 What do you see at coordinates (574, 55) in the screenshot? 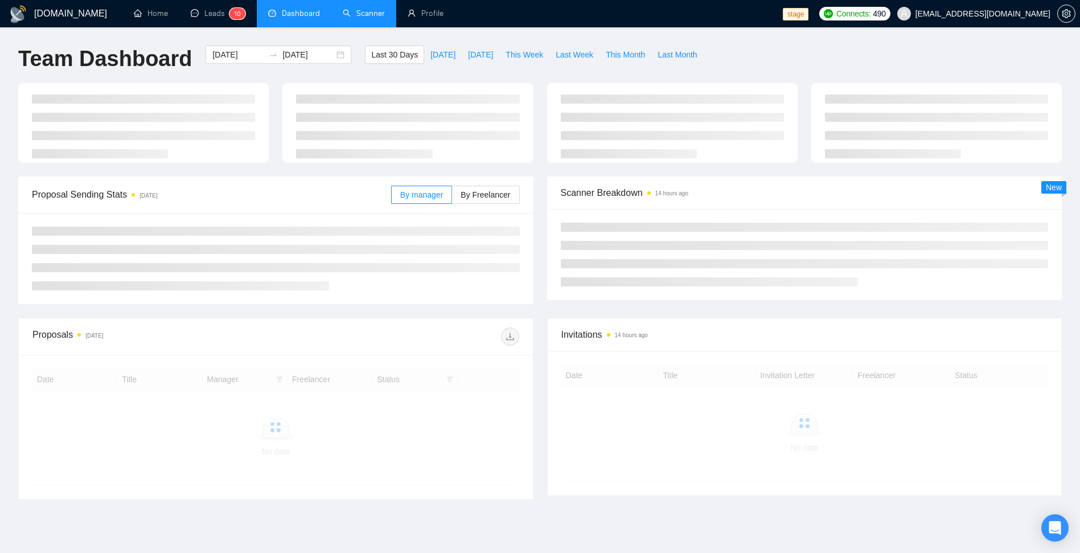
I see `button: Last Week` at bounding box center [574, 55].